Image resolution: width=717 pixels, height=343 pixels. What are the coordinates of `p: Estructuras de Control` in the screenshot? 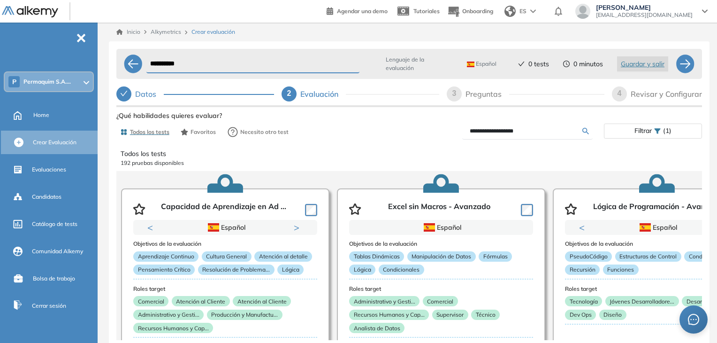 It's located at (648, 256).